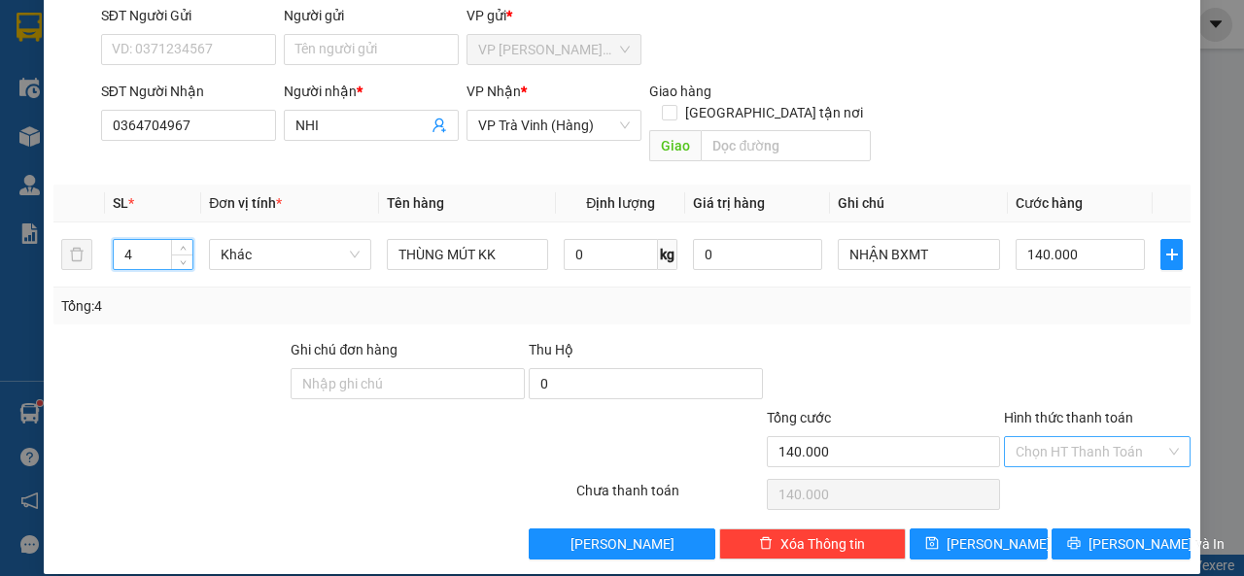 Image resolution: width=1244 pixels, height=576 pixels. I want to click on span: delete, so click(766, 544).